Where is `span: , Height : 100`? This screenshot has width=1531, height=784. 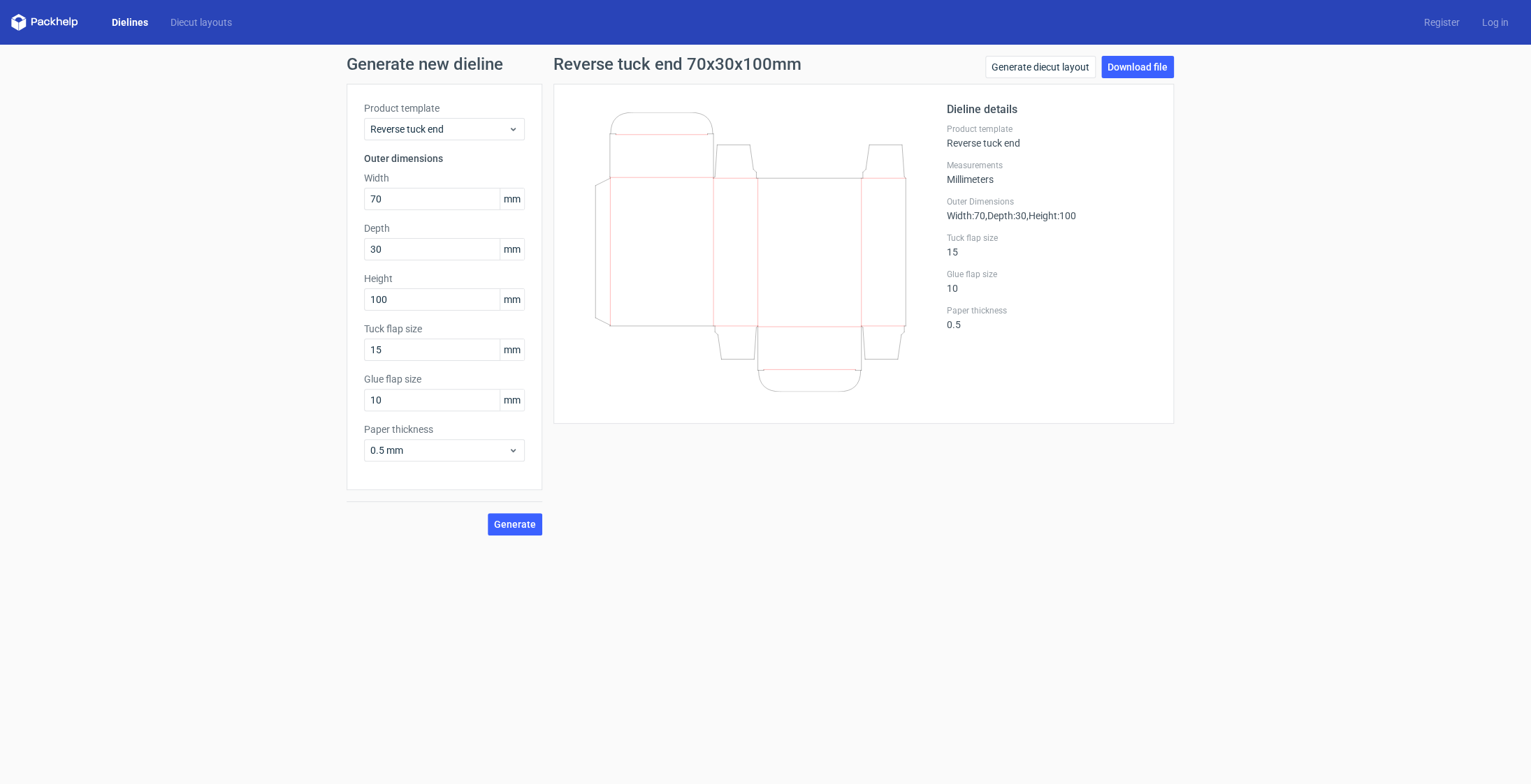
span: , Height : 100 is located at coordinates (1050, 216).